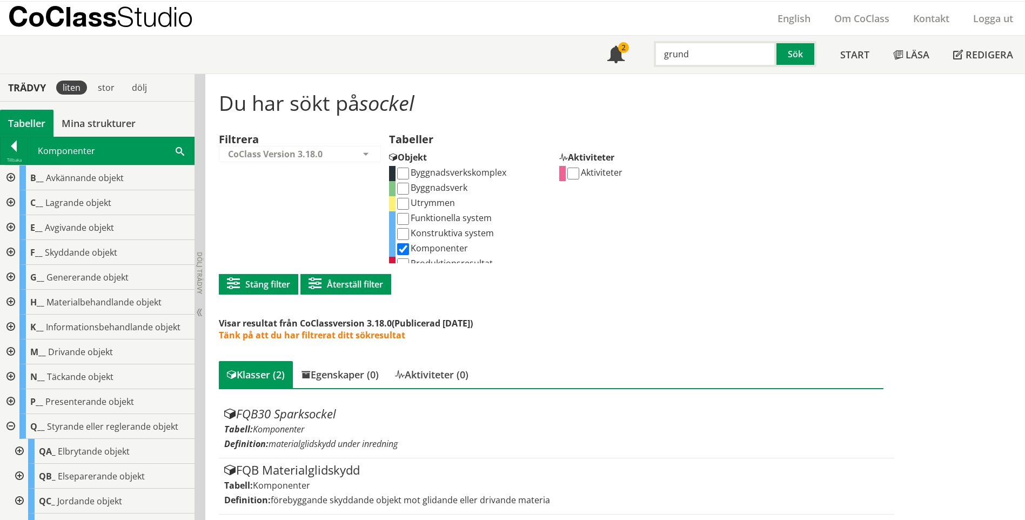  I want to click on label: Filtrera, so click(239, 139).